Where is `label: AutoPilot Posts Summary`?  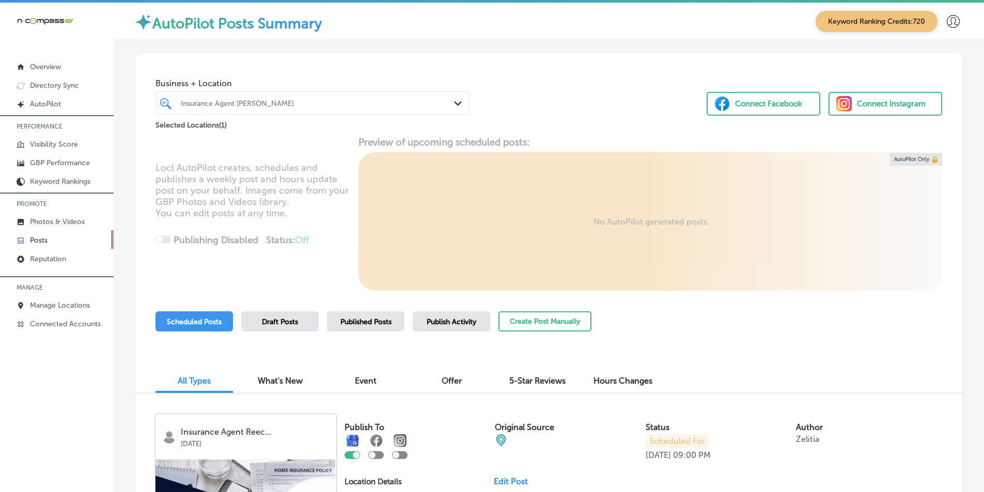
label: AutoPilot Posts Summary is located at coordinates (237, 23).